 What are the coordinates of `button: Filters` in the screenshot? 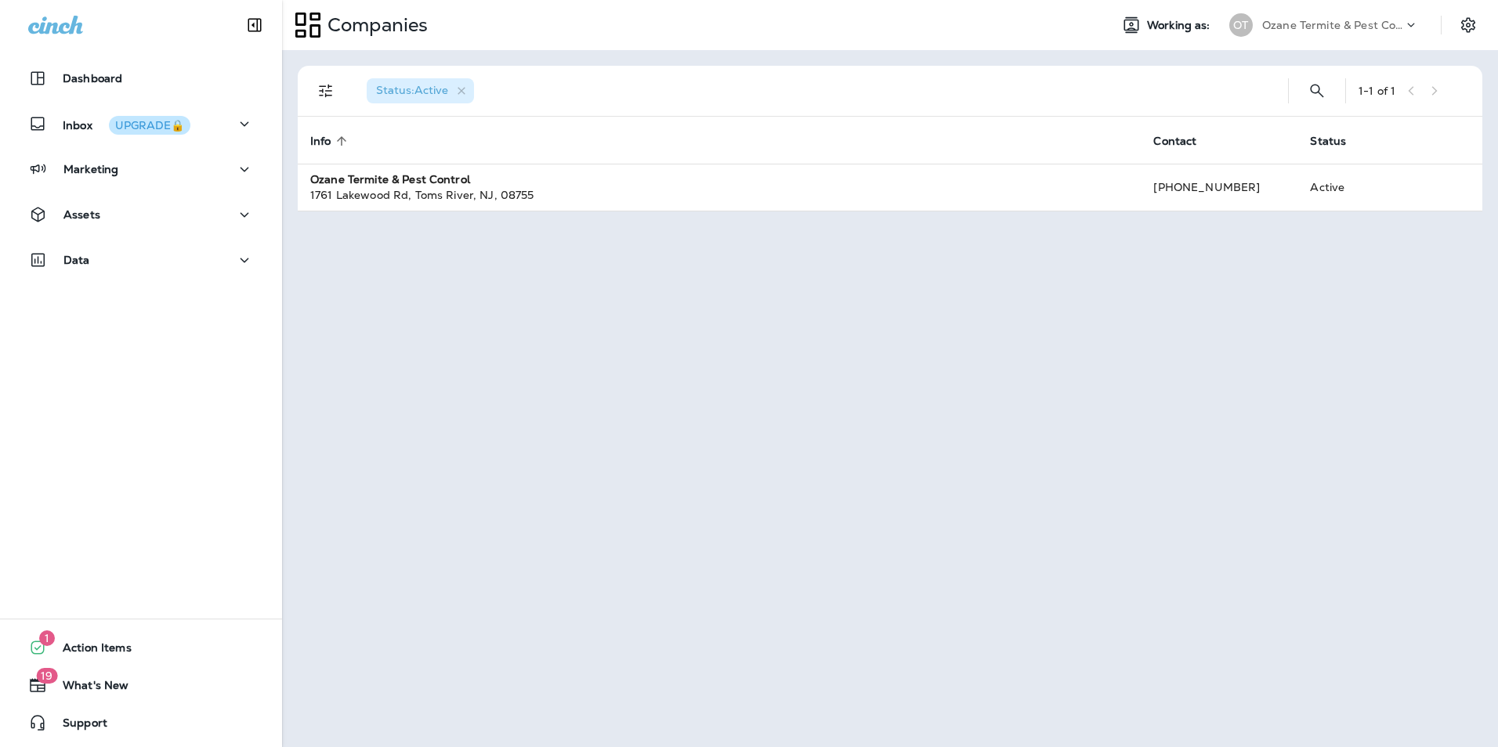 It's located at (326, 91).